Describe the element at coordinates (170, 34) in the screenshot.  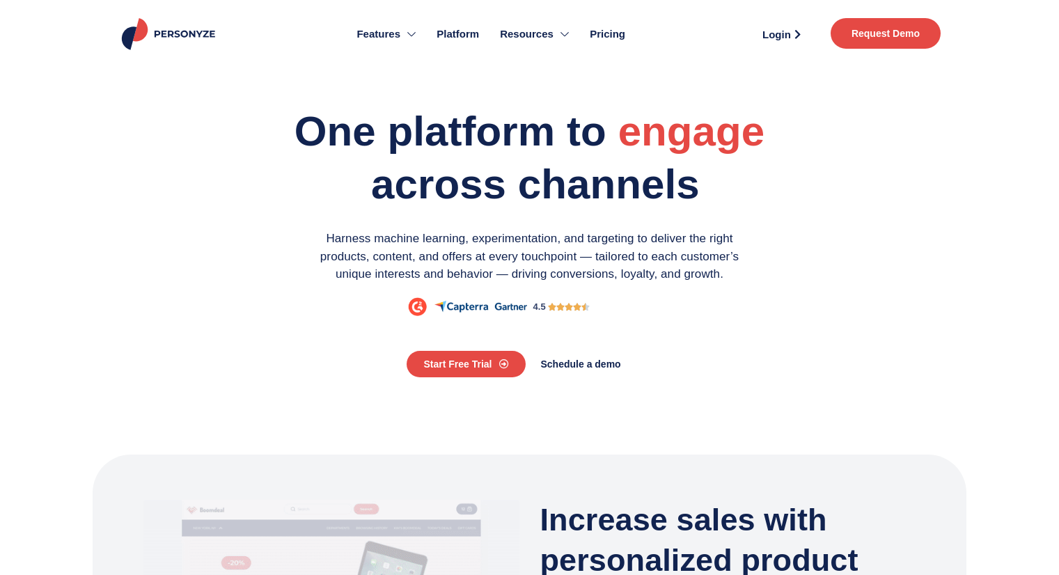
I see `img: Personyze logo` at that location.